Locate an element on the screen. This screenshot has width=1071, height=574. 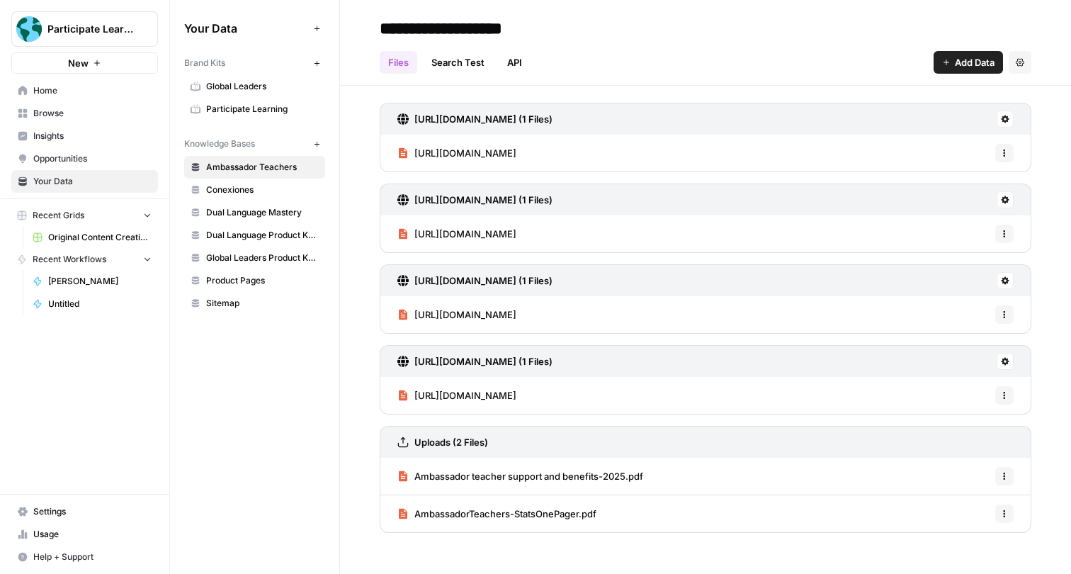
span: Sitemap is located at coordinates (262, 303).